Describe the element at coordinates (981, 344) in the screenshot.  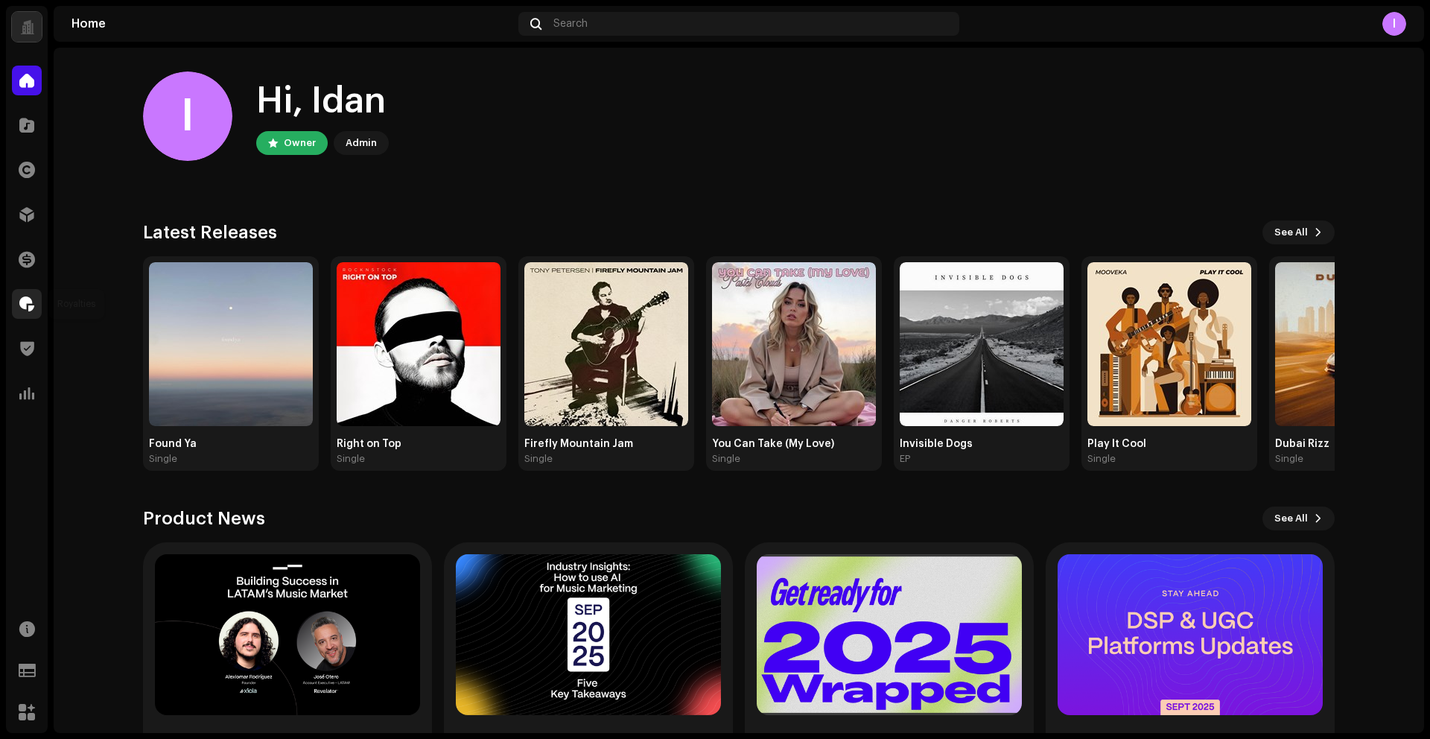
I see `img: 9808fca4-fca5-4491-9f85-d5ce140c3942` at that location.